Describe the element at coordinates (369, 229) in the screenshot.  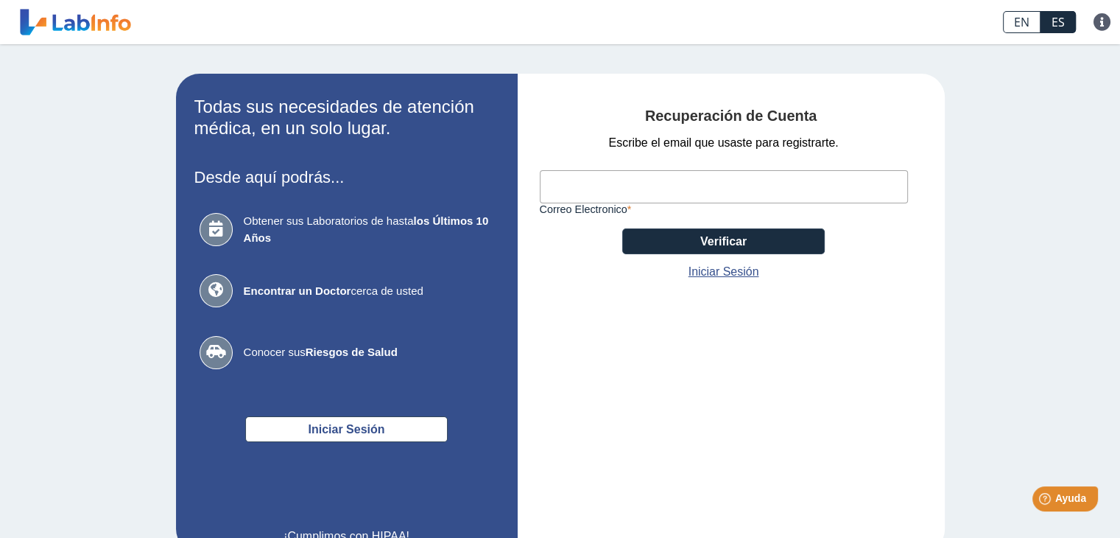
I see `span: Obtener sus Laboratorios de hasta` at that location.